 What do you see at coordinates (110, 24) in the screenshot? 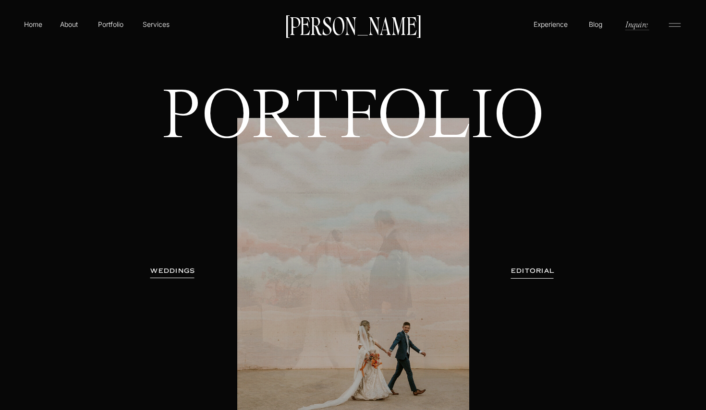
I see `a: Portfolio` at bounding box center [110, 24].